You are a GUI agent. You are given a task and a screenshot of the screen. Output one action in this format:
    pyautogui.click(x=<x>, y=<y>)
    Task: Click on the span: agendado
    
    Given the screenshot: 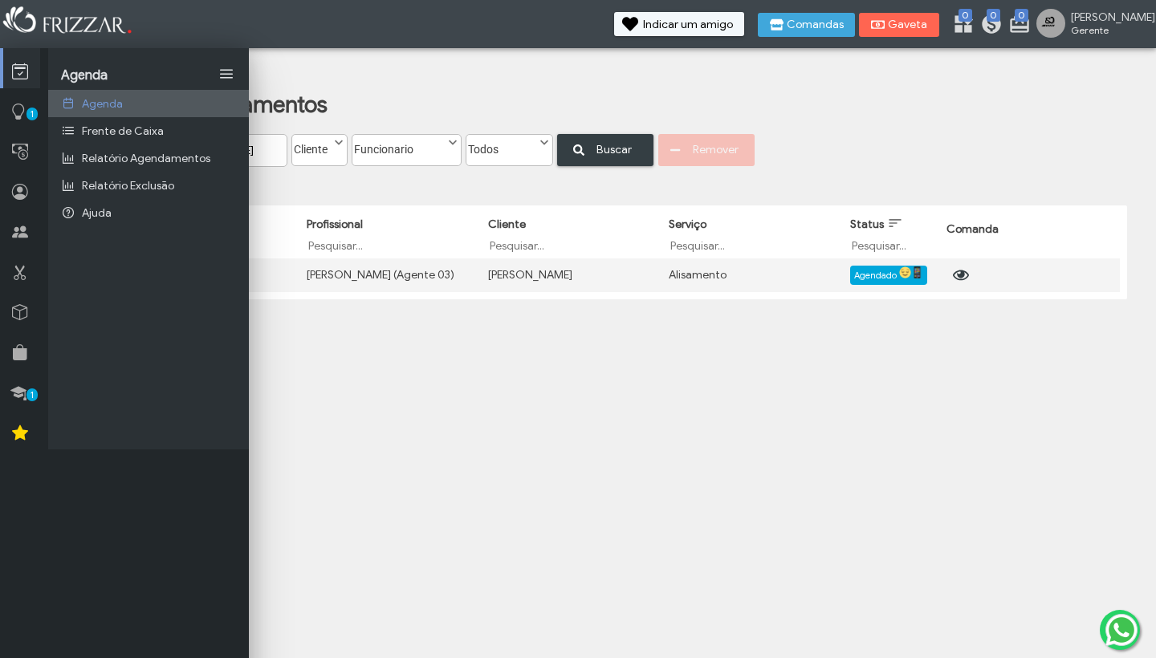 What is the action you would take?
    pyautogui.click(x=875, y=275)
    